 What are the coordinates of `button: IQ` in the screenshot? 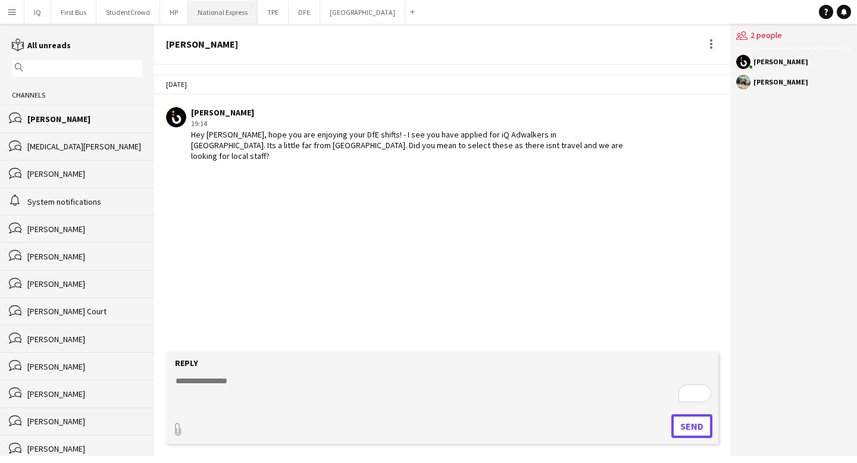 It's located at (37, 12).